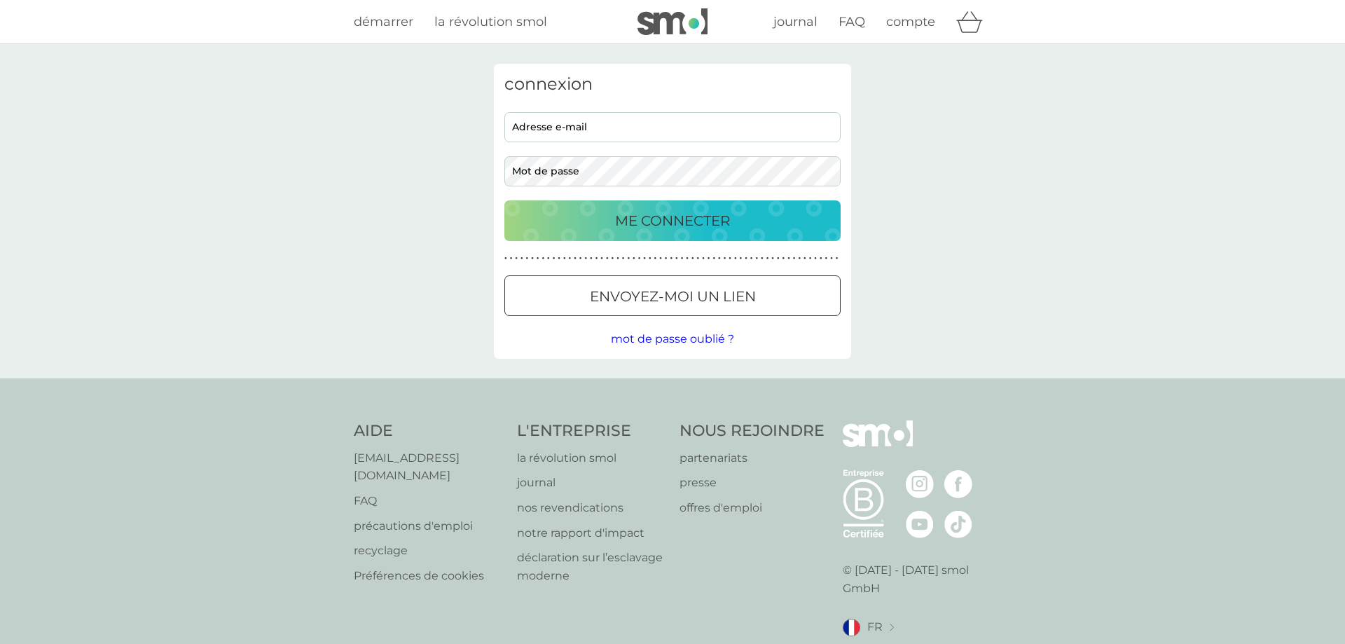 This screenshot has width=1345, height=644. I want to click on a: démarrer, so click(383, 22).